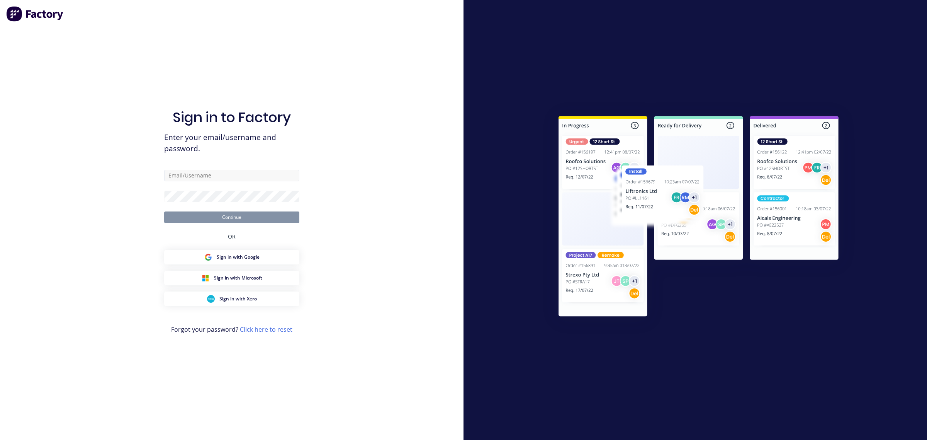 The height and width of the screenshot is (440, 927). Describe the element at coordinates (238, 257) in the screenshot. I see `span: Sign in with Google` at that location.